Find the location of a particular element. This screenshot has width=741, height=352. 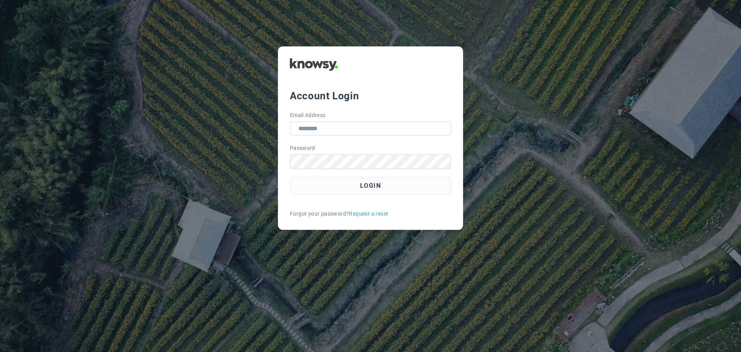

label: Password is located at coordinates (303, 148).